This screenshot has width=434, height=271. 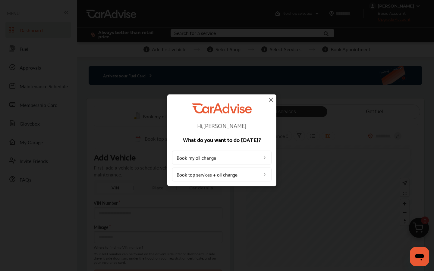 I want to click on a: Book my oil change, so click(x=222, y=158).